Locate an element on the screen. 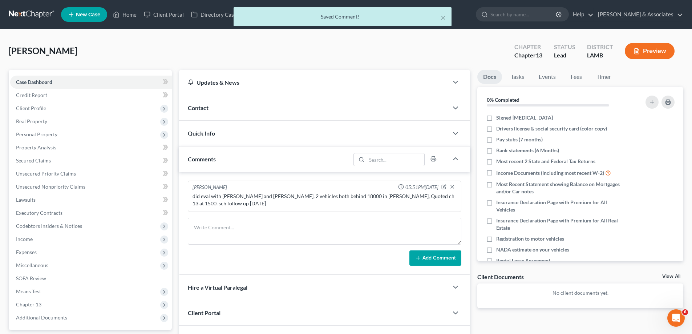  span: Expenses is located at coordinates (26, 252).